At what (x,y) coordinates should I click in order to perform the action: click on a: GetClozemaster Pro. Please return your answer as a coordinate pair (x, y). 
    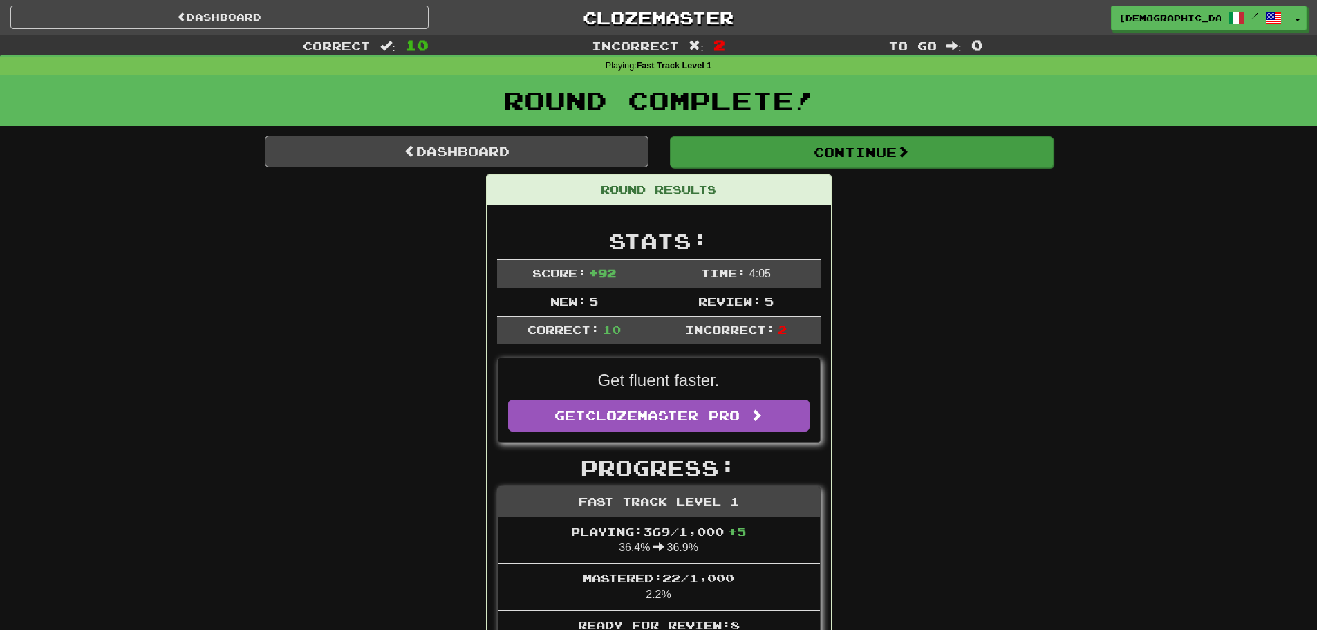
    Looking at the image, I should click on (659, 415).